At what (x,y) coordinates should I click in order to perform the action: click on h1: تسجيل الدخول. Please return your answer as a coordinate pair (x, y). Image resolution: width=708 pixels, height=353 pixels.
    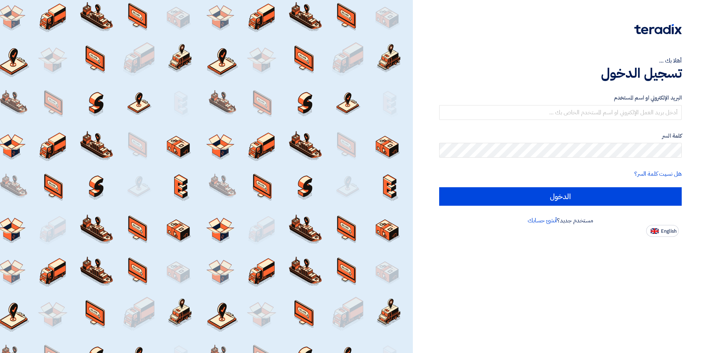
    Looking at the image, I should click on (560, 73).